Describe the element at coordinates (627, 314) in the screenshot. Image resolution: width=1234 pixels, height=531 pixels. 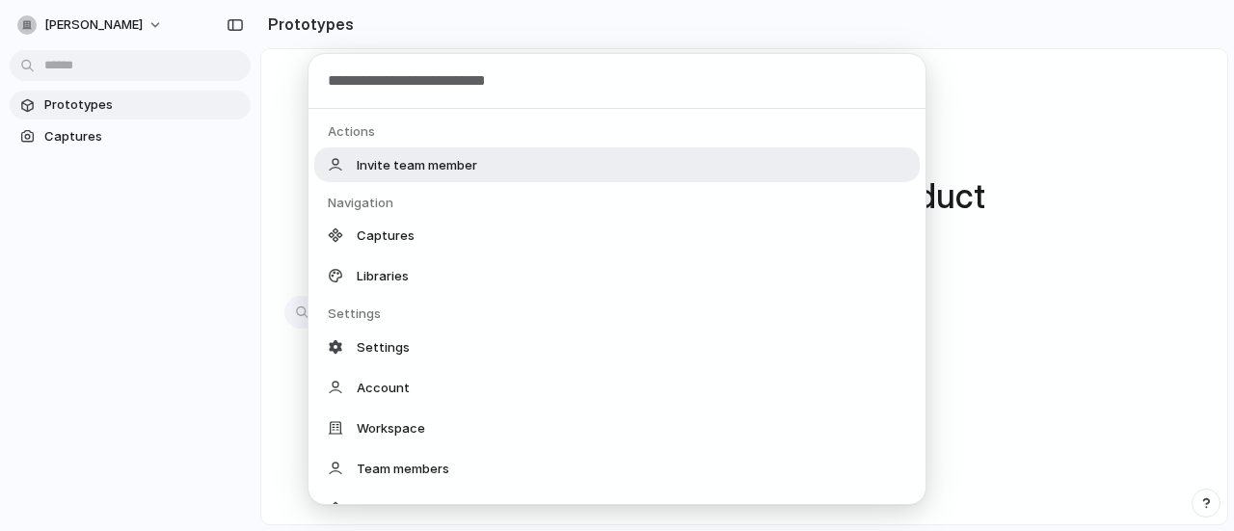
I see `div: Settings` at that location.